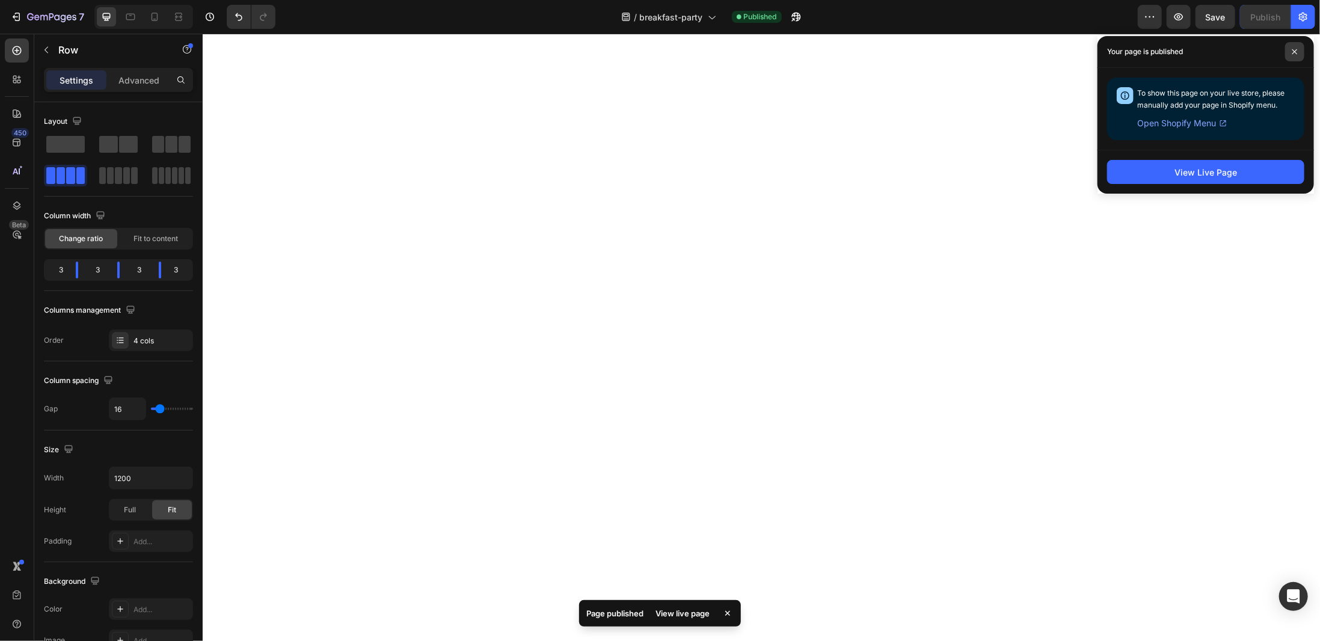  Describe the element at coordinates (1294, 597) in the screenshot. I see `div: Open Intercom Messenger` at that location.